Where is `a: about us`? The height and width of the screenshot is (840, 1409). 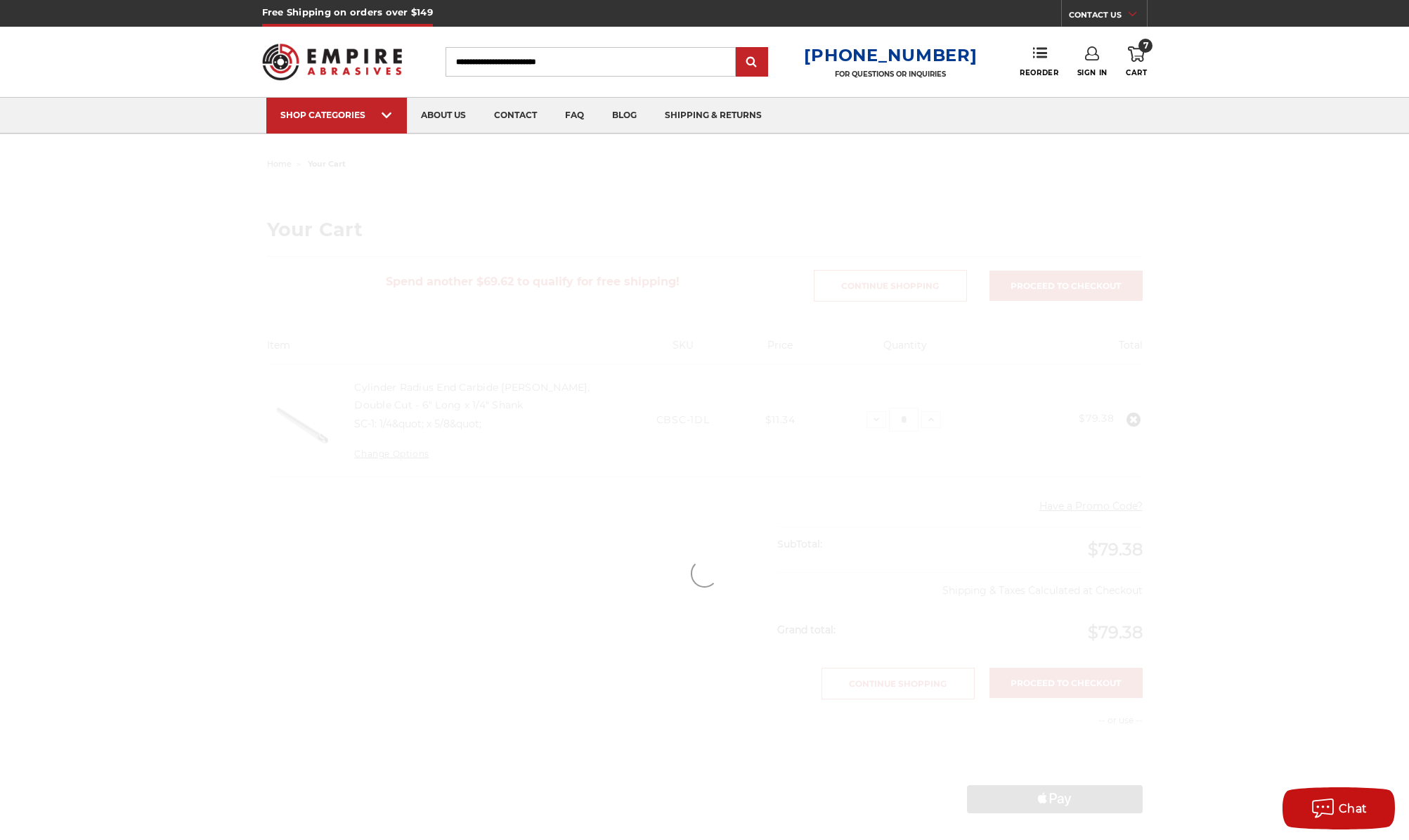
a: about us is located at coordinates (444, 115).